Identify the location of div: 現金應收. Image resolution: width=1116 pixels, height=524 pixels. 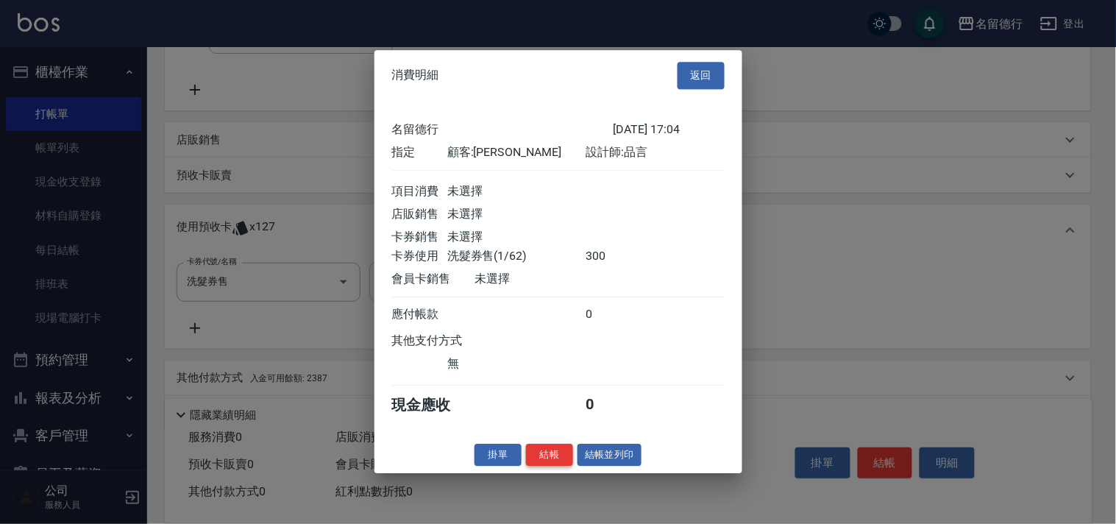
(433, 405).